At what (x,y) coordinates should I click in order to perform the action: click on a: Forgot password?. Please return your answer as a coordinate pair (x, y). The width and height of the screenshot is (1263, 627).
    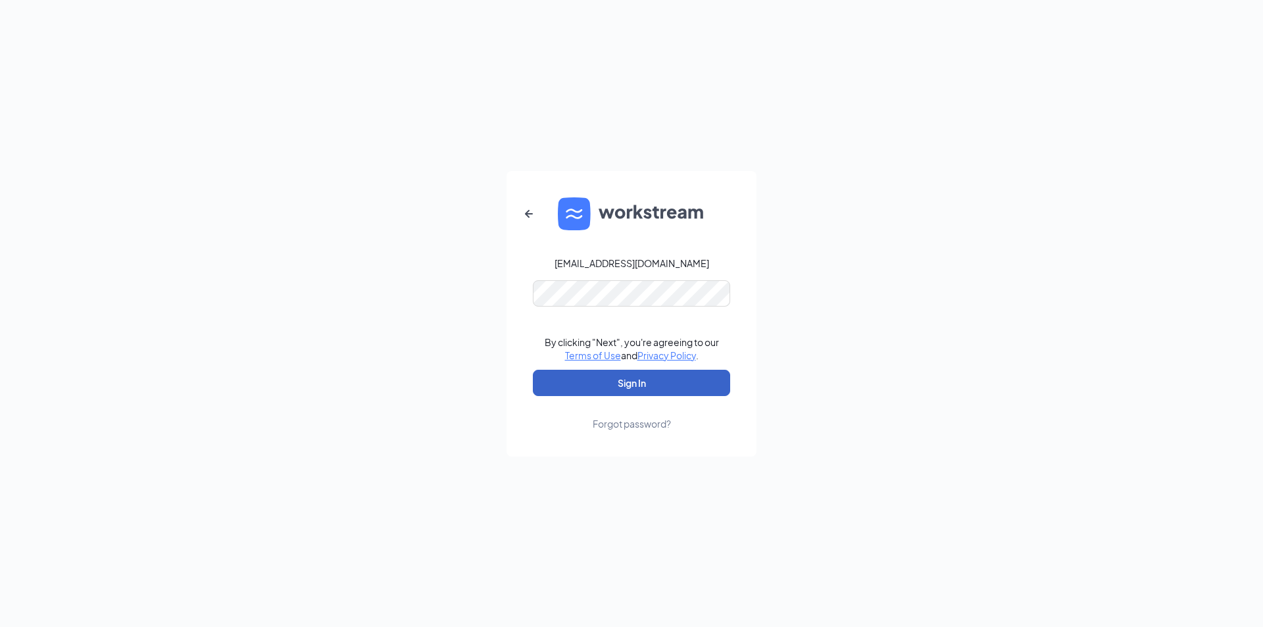
    Looking at the image, I should click on (631, 413).